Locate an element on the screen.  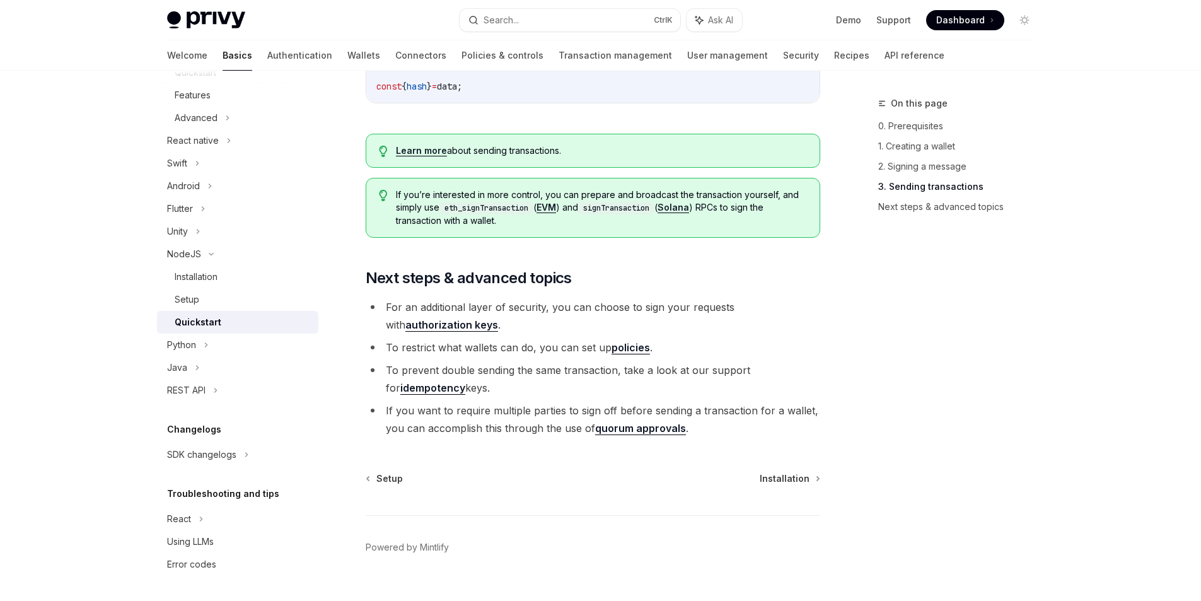
div: Java is located at coordinates (177, 368).